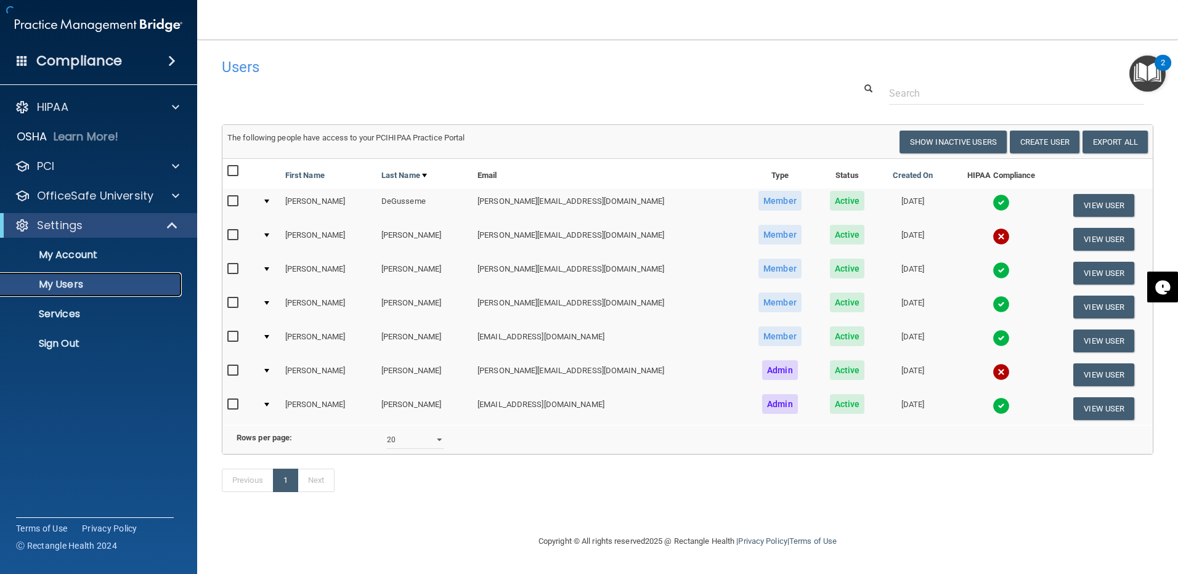 The image size is (1178, 574). I want to click on td: DeGusseme, so click(425, 205).